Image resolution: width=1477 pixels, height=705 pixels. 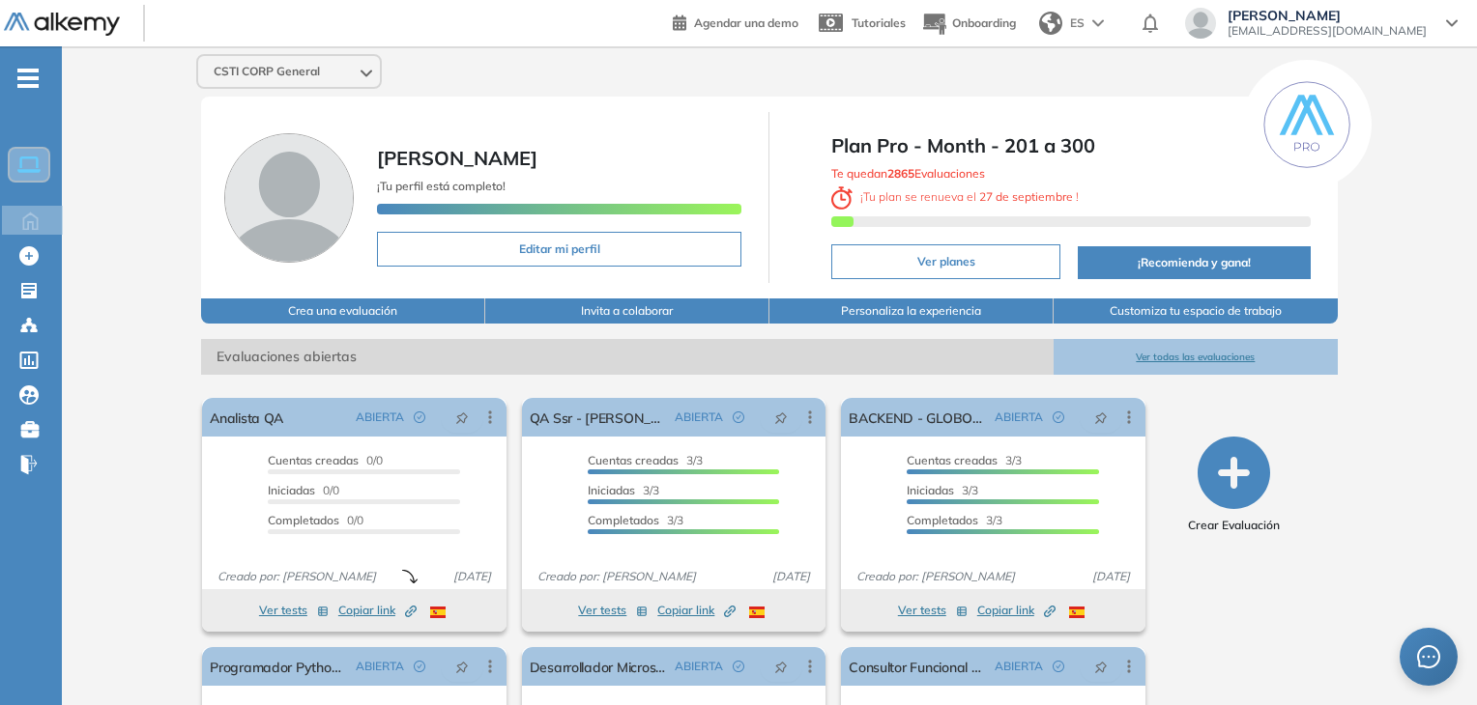 What do you see at coordinates (735, 21) in the screenshot?
I see `a: Agendar una demo` at bounding box center [735, 21].